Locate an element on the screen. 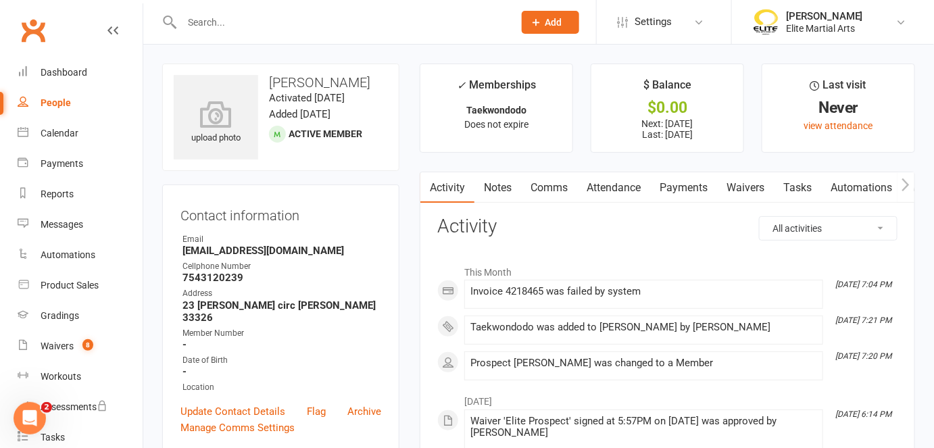  a: Dashboard is located at coordinates (80, 72).